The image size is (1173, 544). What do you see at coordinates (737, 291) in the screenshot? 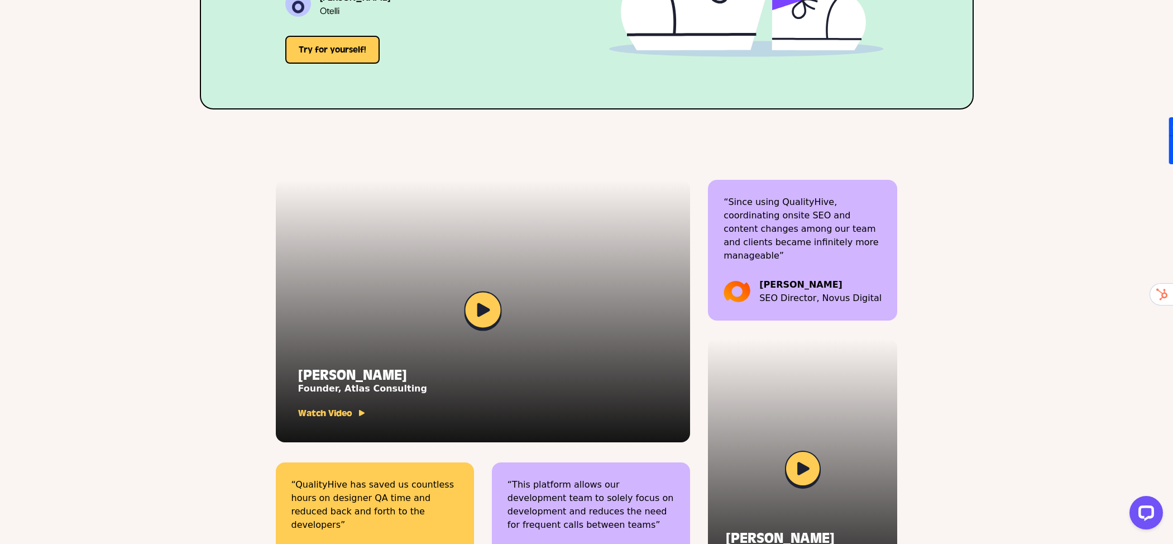
I see `img: Novus Digital` at bounding box center [737, 291].